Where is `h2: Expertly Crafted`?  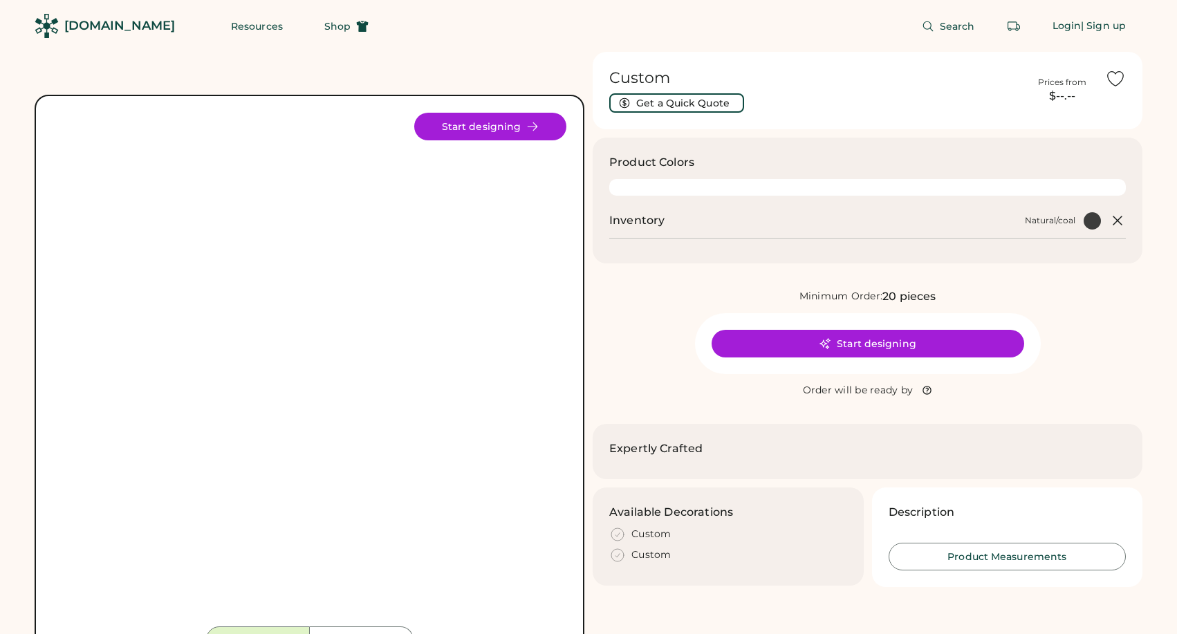
h2: Expertly Crafted is located at coordinates (655, 449).